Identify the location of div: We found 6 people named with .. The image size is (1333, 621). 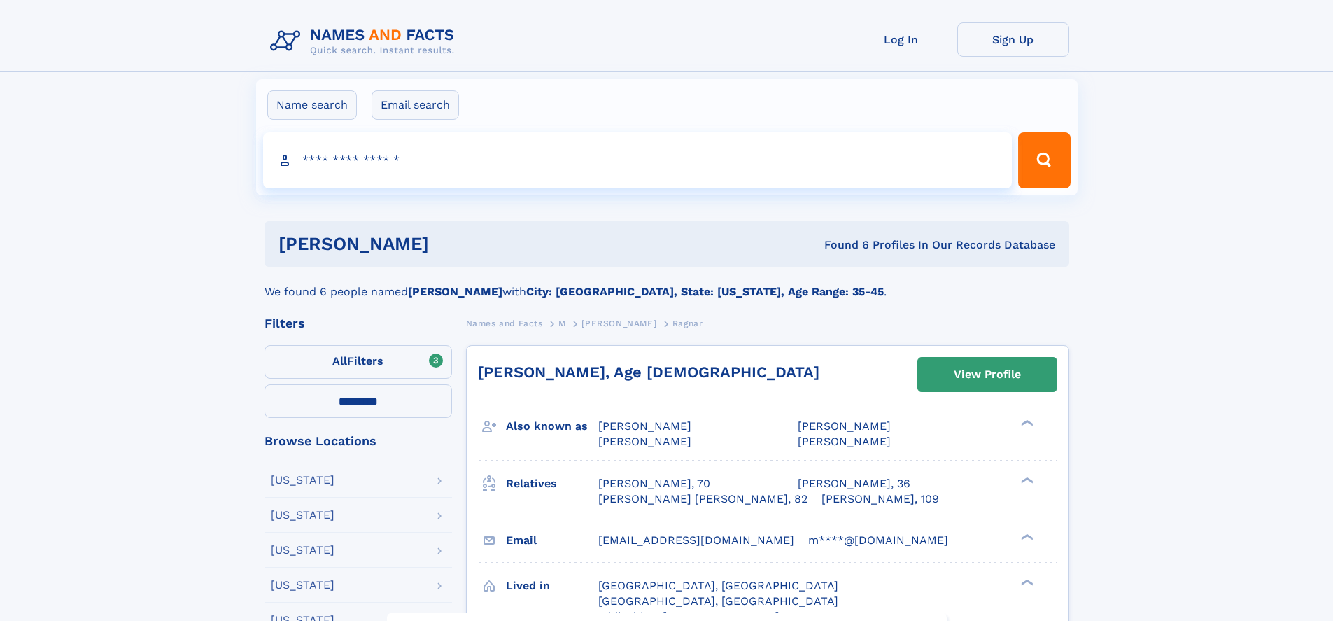
(667, 283).